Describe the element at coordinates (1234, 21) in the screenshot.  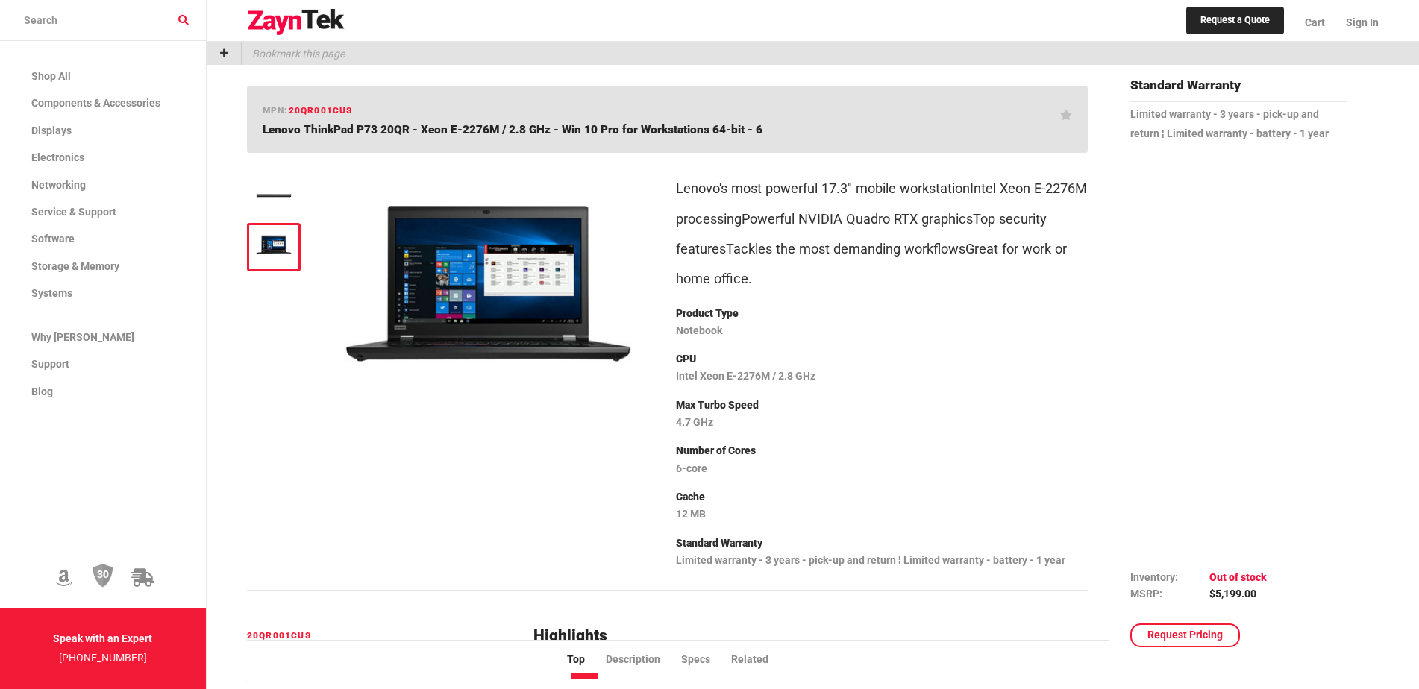
I see `a: Request a Quote` at that location.